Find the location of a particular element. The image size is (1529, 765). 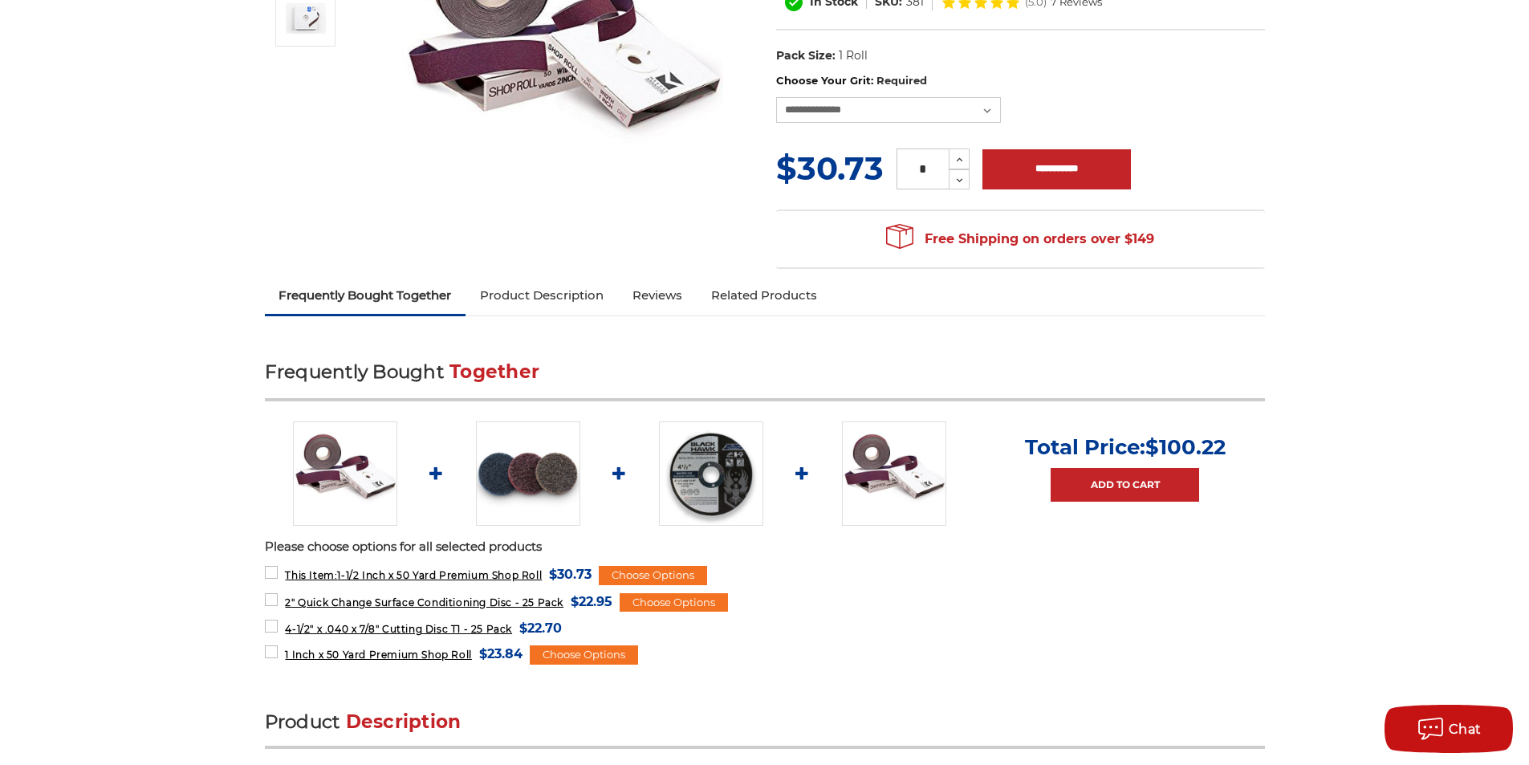

a: Frequently Bought Together is located at coordinates (365, 295).